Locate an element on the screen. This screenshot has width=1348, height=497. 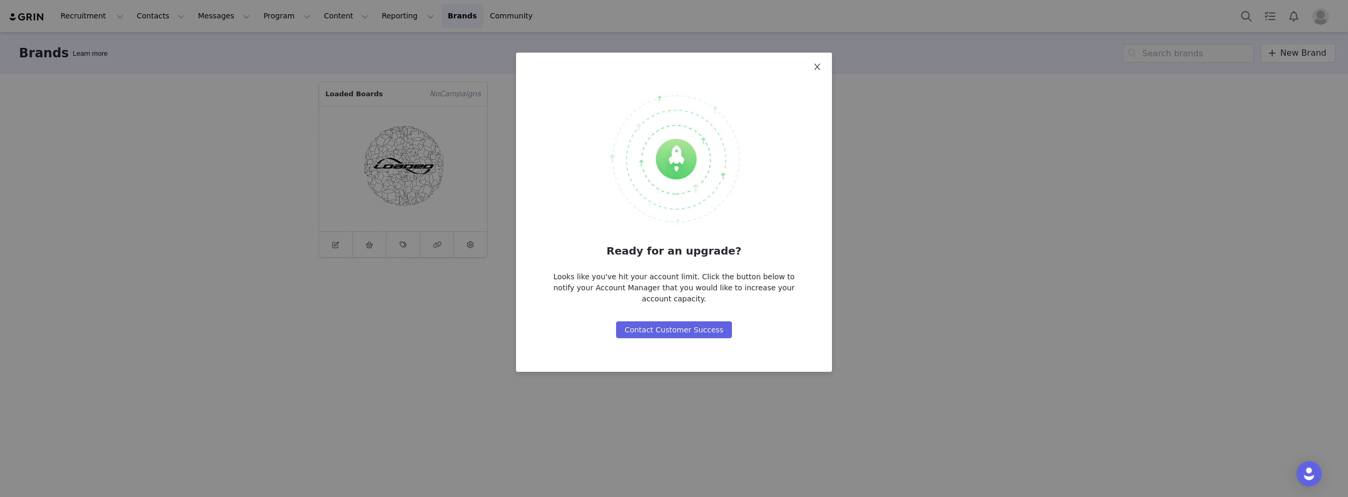
div: Looks like you've hit your account limit. Click the button below to notify your Account Manager t... is located at coordinates (674, 288).